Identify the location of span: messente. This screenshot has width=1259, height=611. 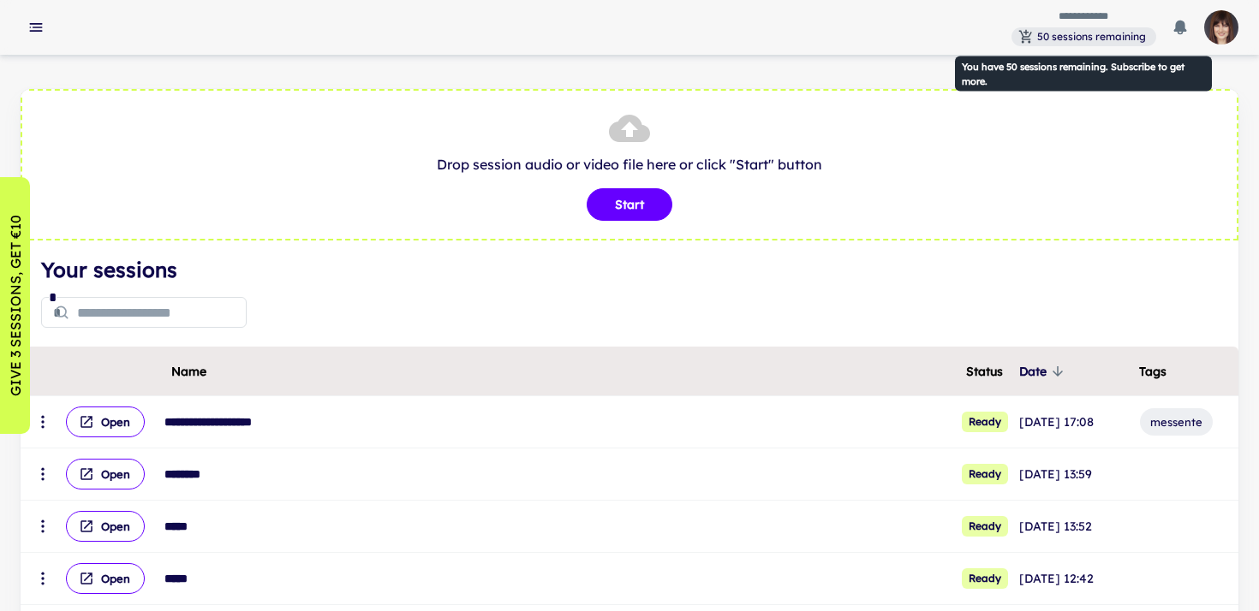
(1176, 422).